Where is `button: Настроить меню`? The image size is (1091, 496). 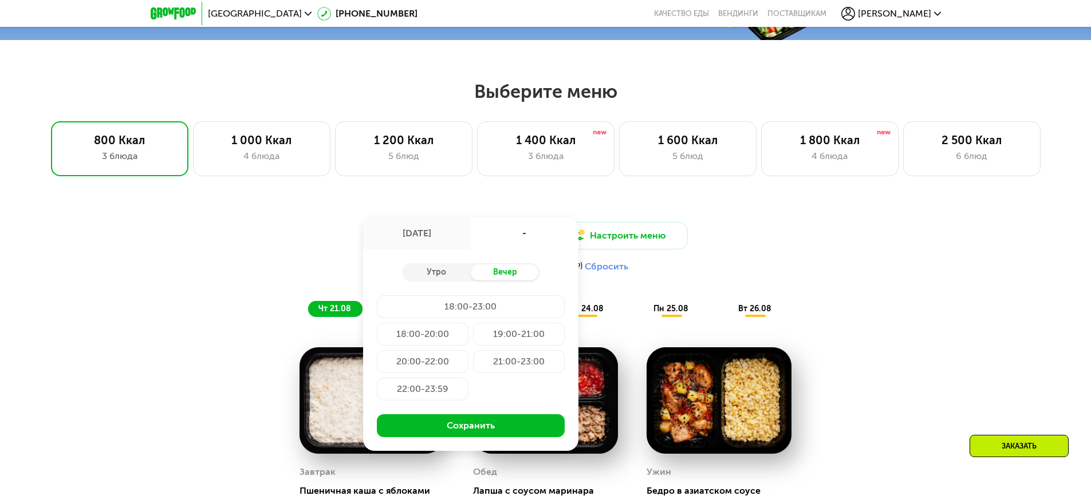
button: Настроить меню is located at coordinates (619, 236).